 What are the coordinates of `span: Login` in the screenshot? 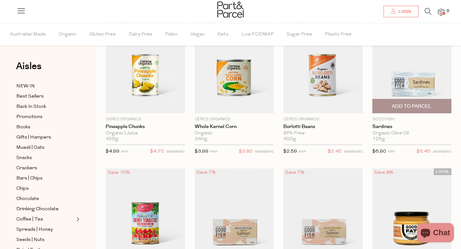 It's located at (404, 12).